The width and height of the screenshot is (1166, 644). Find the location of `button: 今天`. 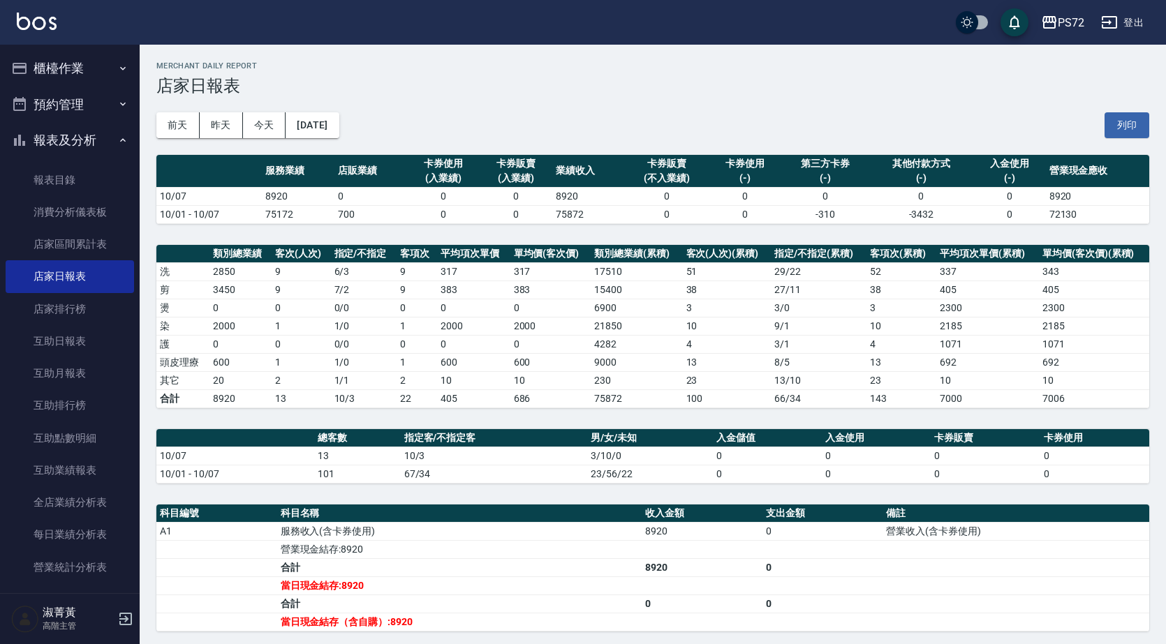

button: 今天 is located at coordinates (265, 125).